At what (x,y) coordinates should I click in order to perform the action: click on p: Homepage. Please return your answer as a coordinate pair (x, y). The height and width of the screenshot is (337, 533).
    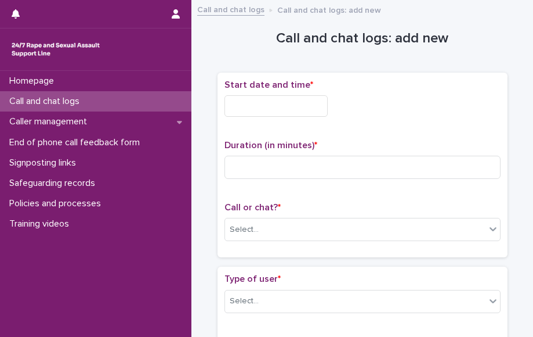
    Looking at the image, I should click on (34, 81).